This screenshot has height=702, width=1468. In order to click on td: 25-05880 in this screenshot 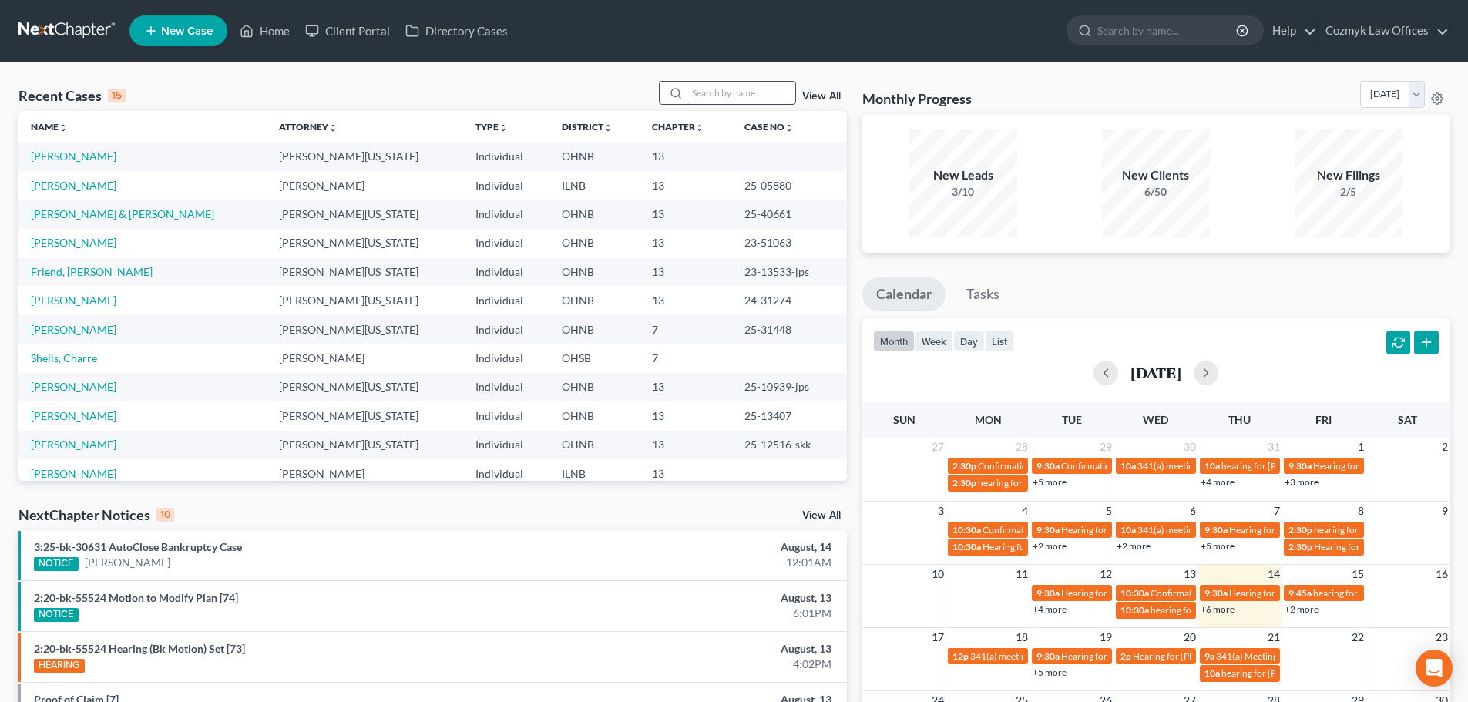, I will do `click(789, 185)`.